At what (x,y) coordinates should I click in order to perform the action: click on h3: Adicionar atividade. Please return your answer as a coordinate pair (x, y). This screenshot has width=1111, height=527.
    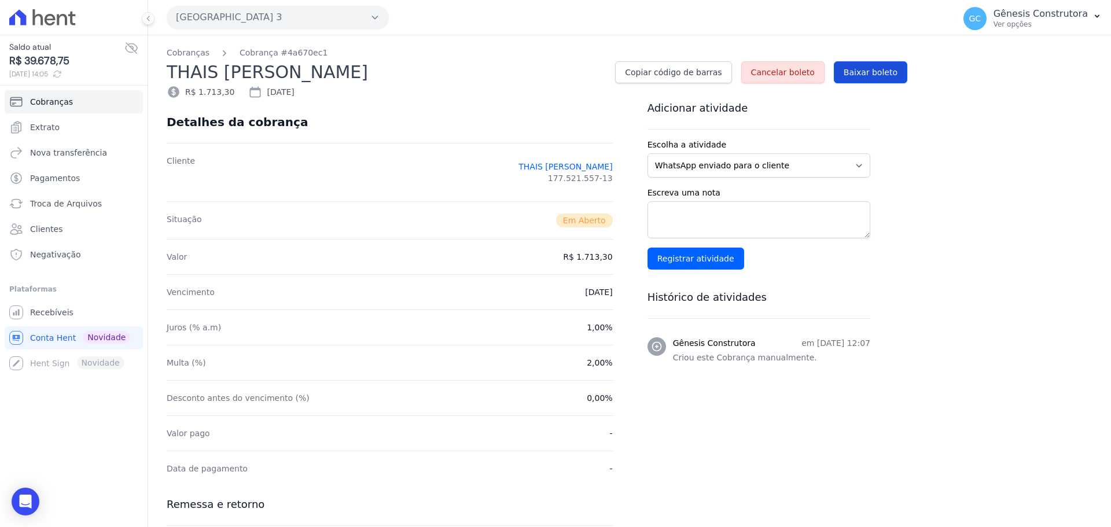
    Looking at the image, I should click on (759, 108).